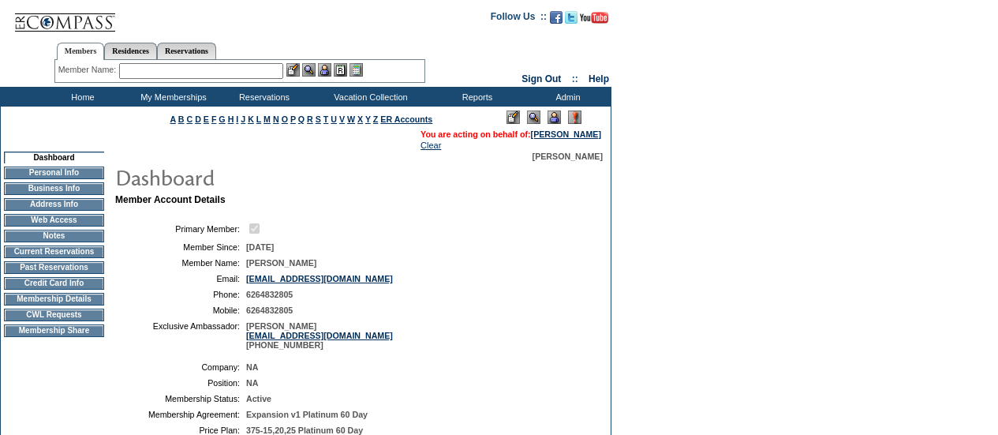 Image resolution: width=998 pixels, height=435 pixels. Describe the element at coordinates (173, 119) in the screenshot. I see `a: A` at that location.